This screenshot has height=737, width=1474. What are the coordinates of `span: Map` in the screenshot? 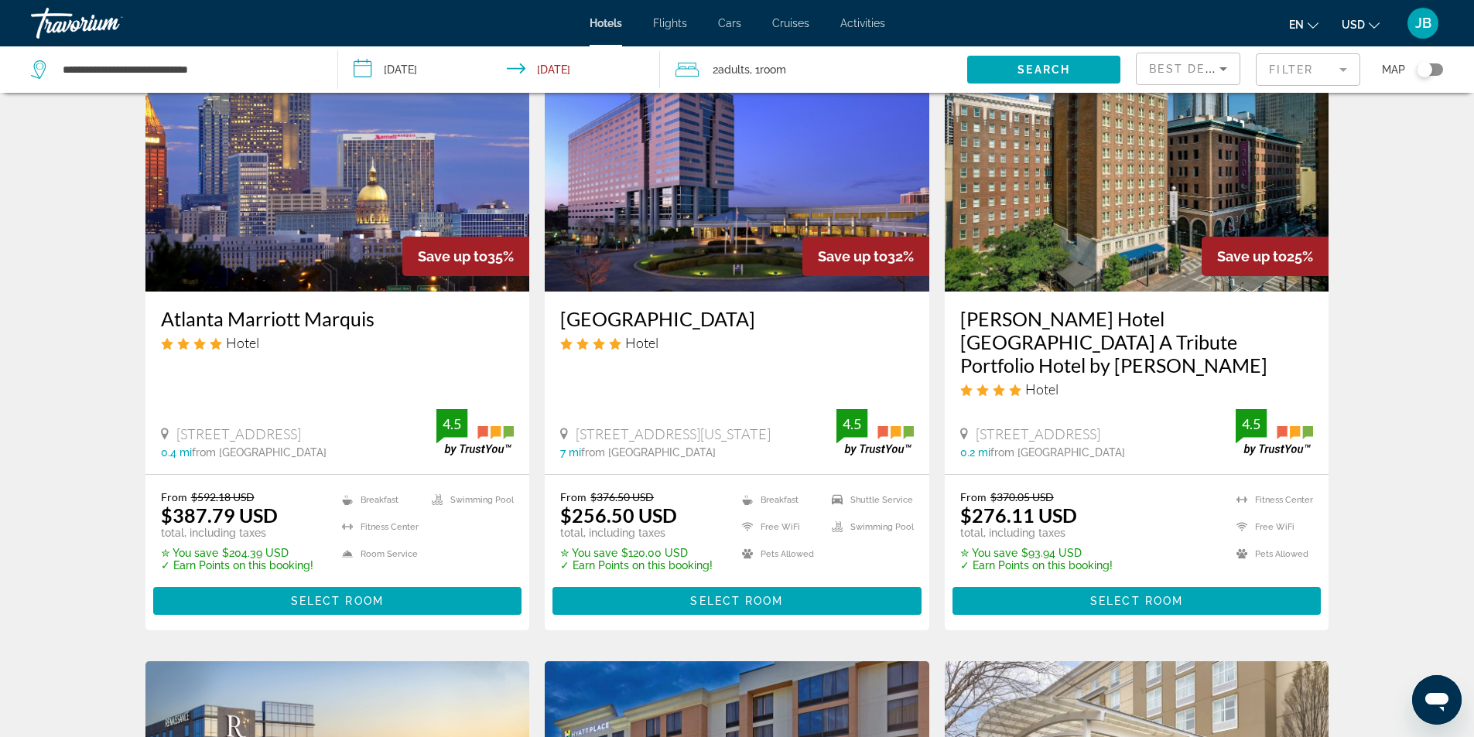 It's located at (1394, 70).